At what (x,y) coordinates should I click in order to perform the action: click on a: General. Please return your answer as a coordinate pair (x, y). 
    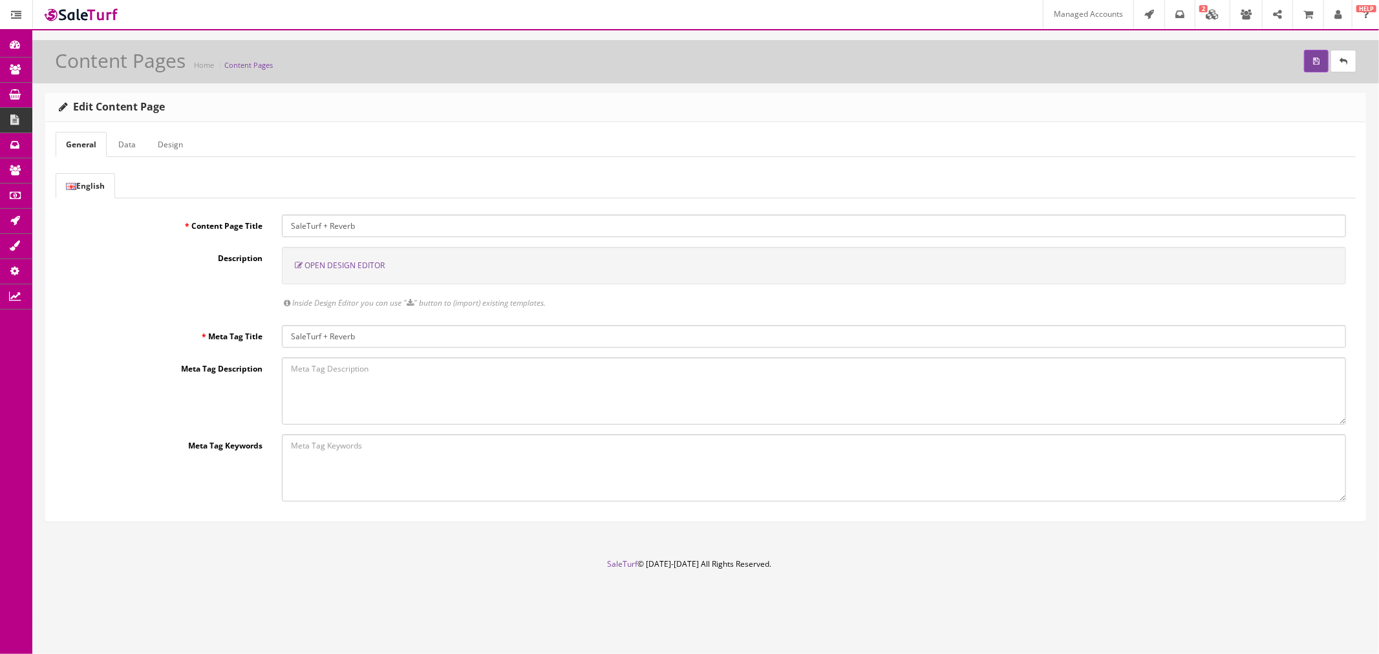
    Looking at the image, I should click on (81, 144).